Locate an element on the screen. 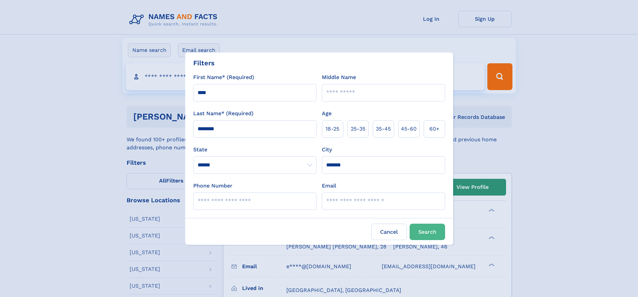 Image resolution: width=638 pixels, height=297 pixels. label: Email is located at coordinates (329, 186).